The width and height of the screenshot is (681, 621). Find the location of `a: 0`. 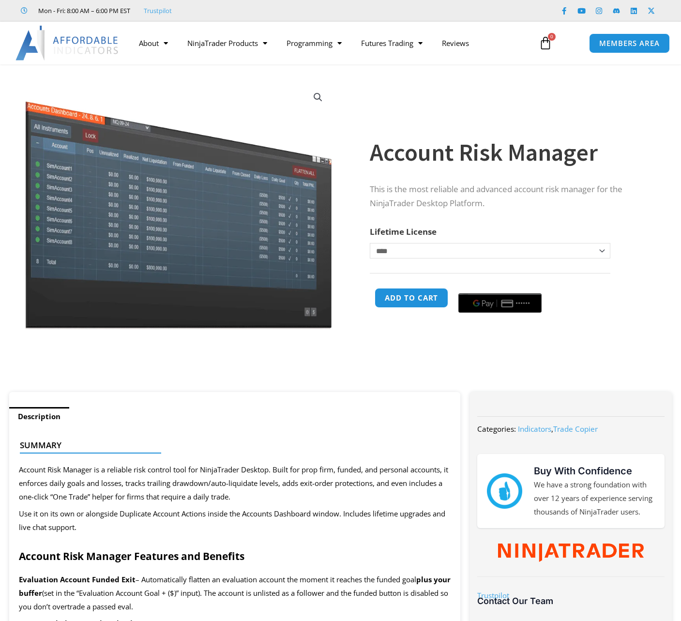

a: 0 is located at coordinates (545, 43).